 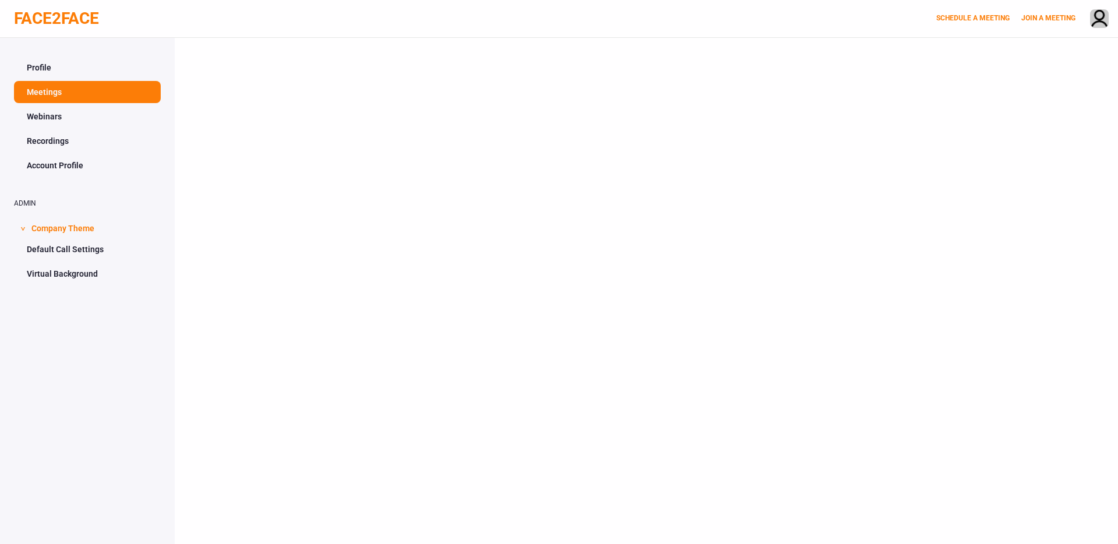 I want to click on a: Meetings, so click(x=87, y=92).